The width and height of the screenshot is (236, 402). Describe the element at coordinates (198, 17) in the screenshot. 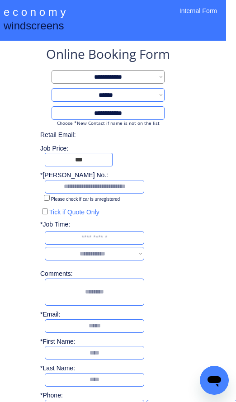

I see `div: Internal Form` at that location.